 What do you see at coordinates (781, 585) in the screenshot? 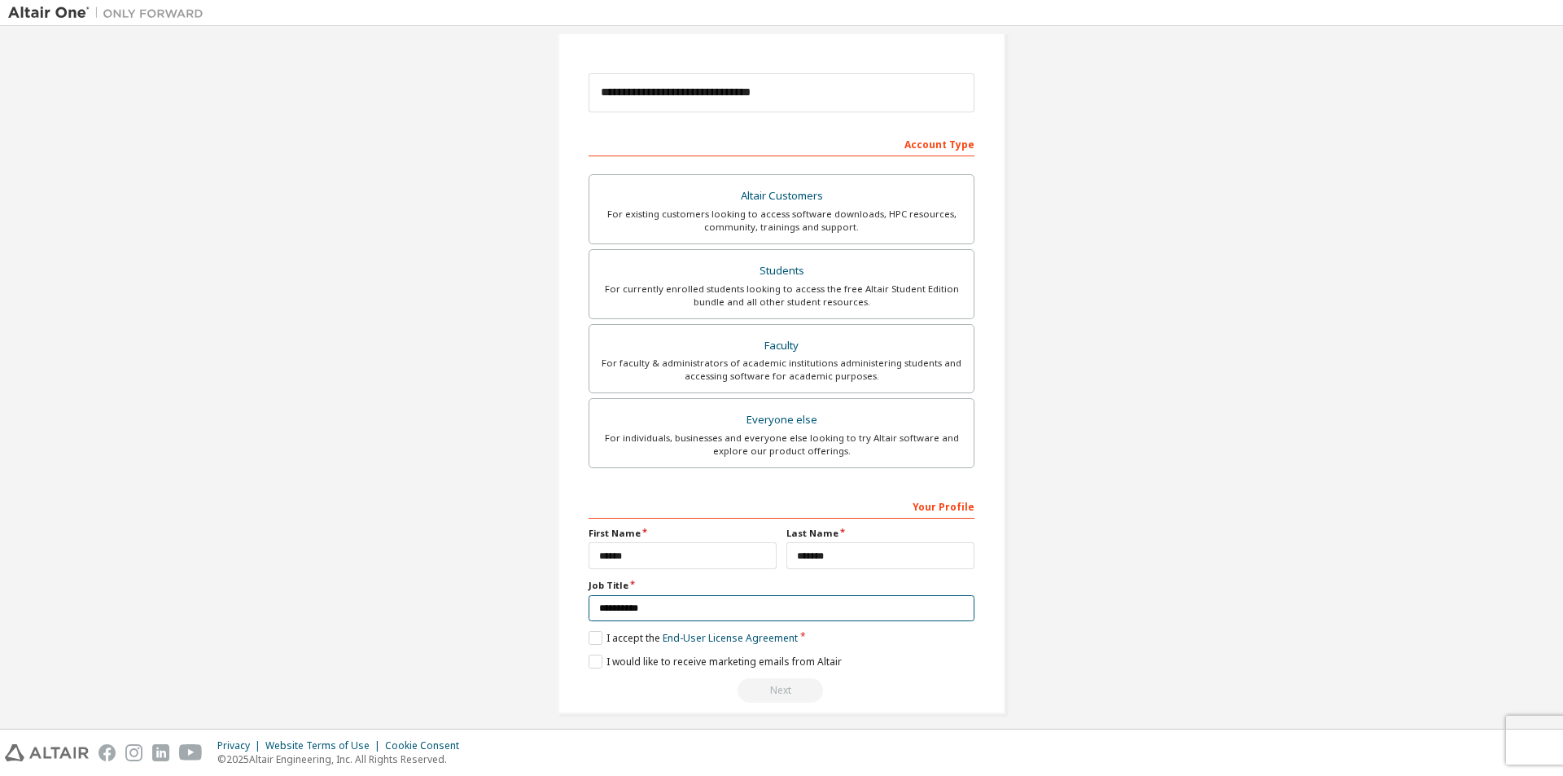
I see `label: Job Title` at bounding box center [781, 585].